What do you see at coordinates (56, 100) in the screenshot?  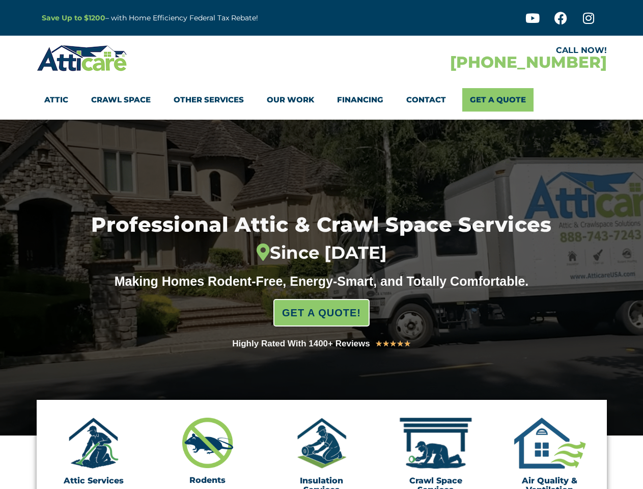 I see `a: Attic` at bounding box center [56, 100].